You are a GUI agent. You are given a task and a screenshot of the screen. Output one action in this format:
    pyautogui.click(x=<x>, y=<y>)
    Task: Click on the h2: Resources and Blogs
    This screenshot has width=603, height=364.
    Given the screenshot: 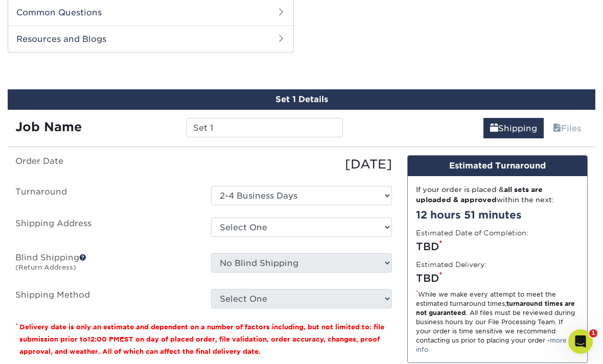 What is the action you would take?
    pyautogui.click(x=151, y=39)
    